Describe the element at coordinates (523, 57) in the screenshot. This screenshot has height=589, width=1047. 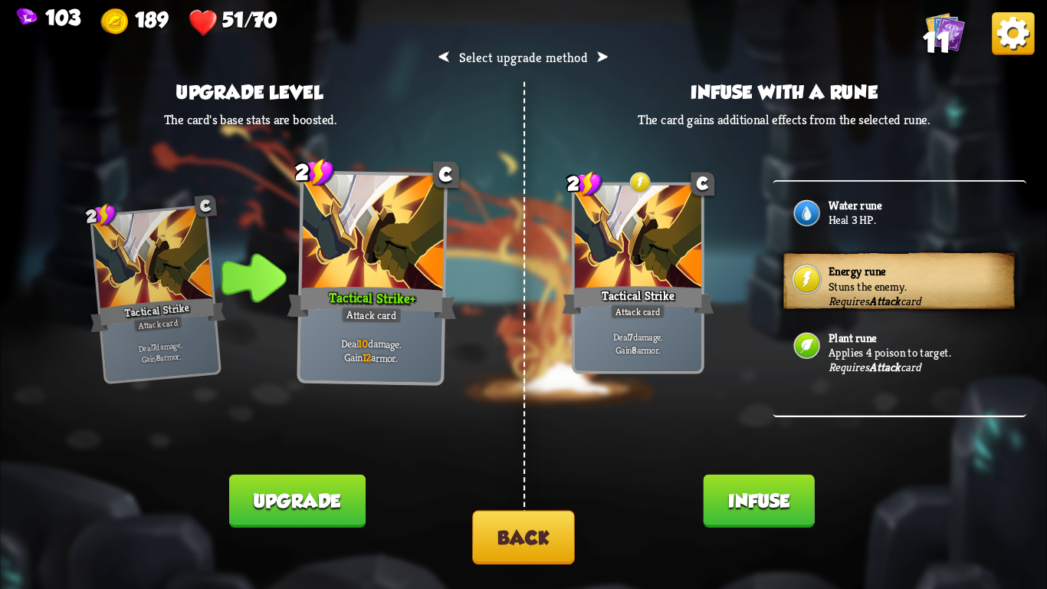
I see `span: Select upgrade method` at that location.